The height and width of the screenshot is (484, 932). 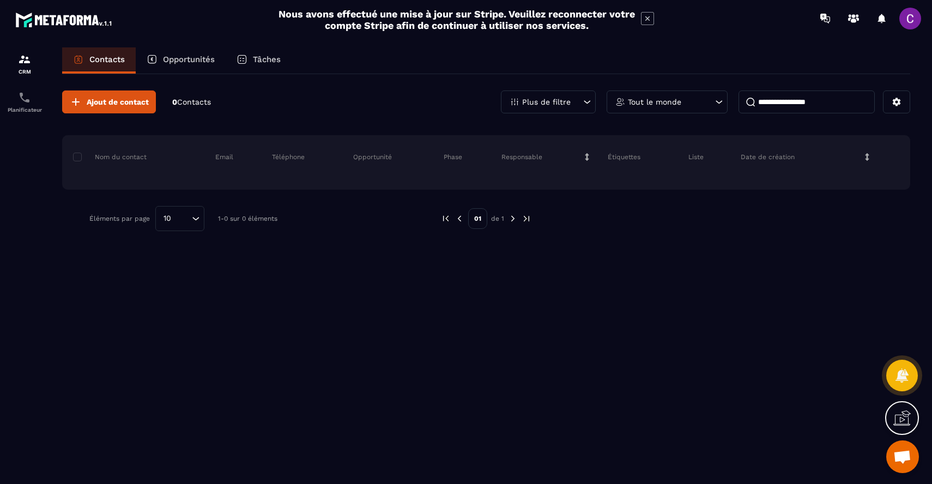 I want to click on p: Email, so click(x=224, y=157).